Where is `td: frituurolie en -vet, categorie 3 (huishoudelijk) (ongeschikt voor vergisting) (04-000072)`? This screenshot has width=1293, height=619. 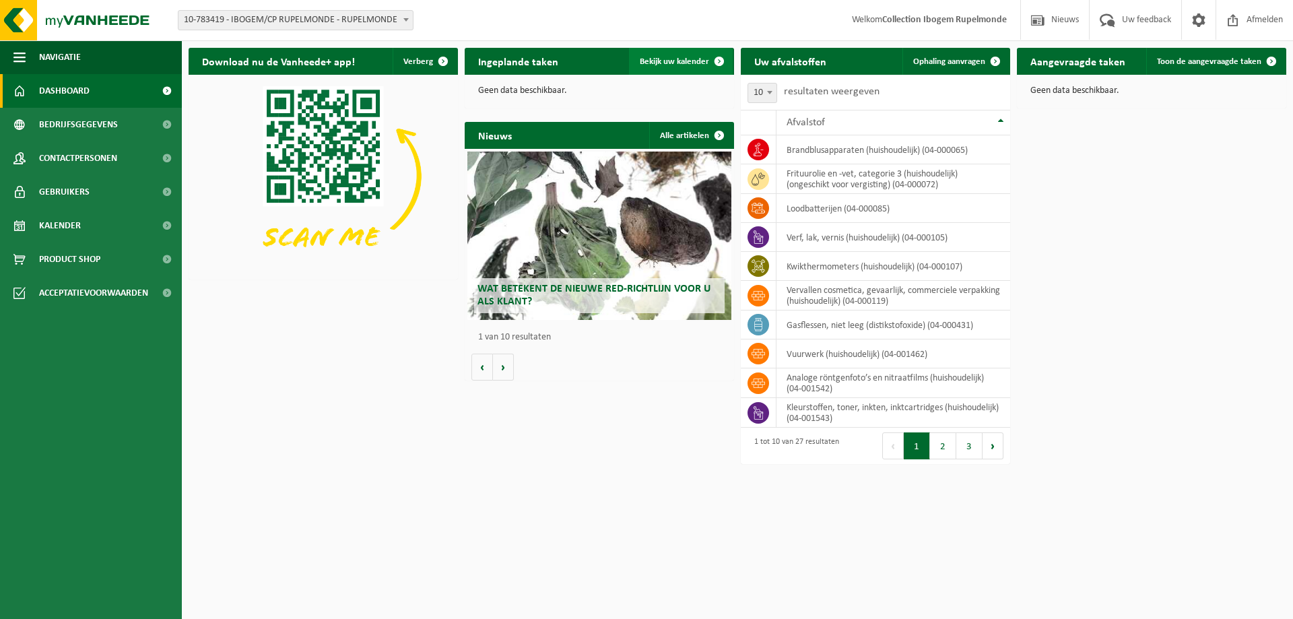 td: frituurolie en -vet, categorie 3 (huishoudelijk) (ongeschikt voor vergisting) (04-000072) is located at coordinates (893, 179).